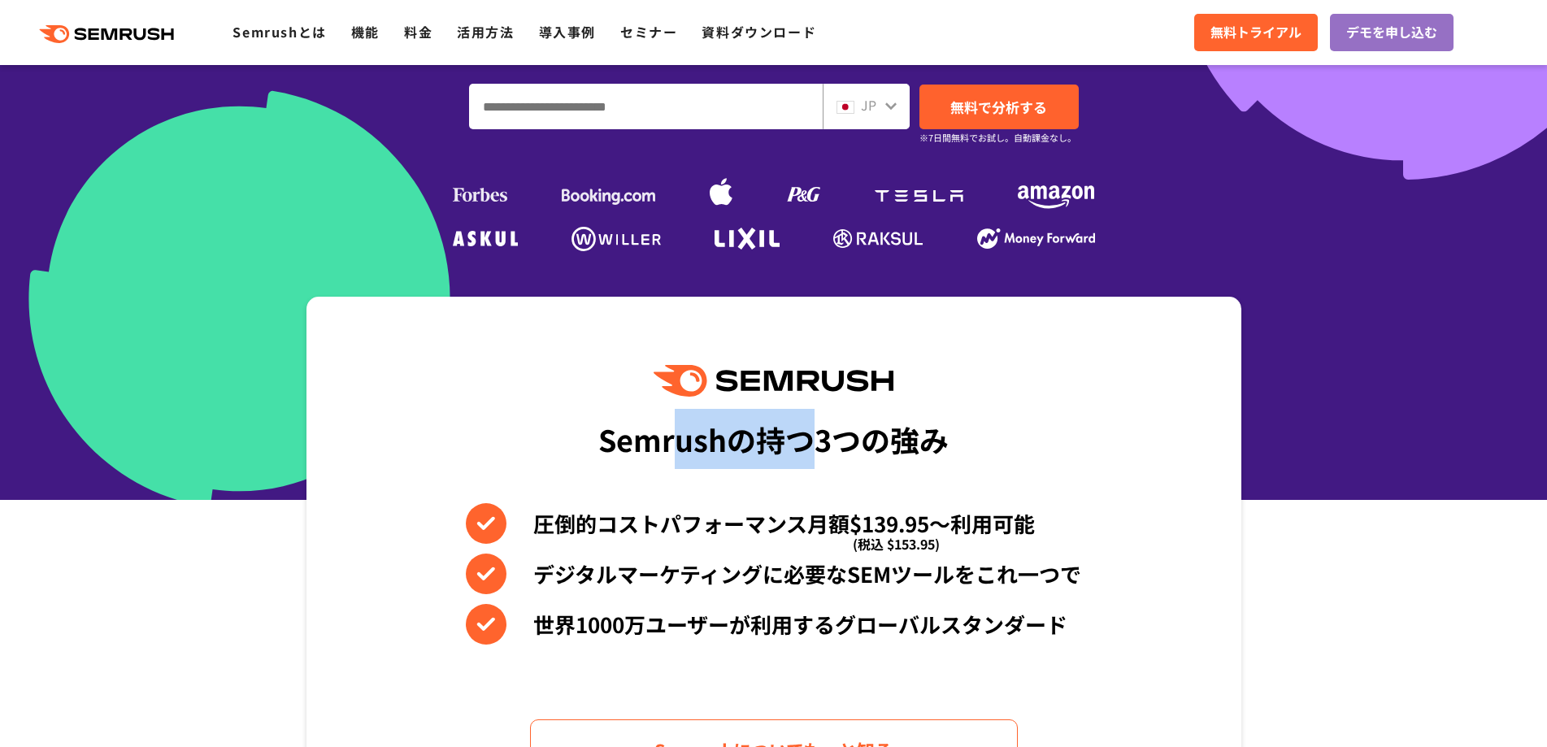 This screenshot has width=1547, height=747. I want to click on a: セミナー, so click(649, 32).